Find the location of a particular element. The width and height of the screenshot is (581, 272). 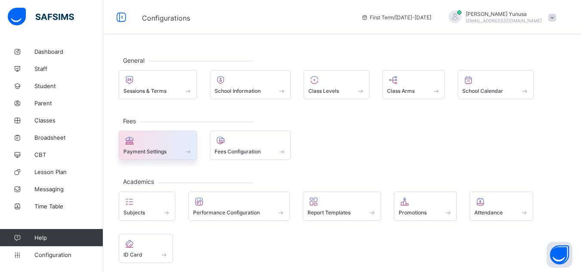

span: School Calendar is located at coordinates (483, 91).